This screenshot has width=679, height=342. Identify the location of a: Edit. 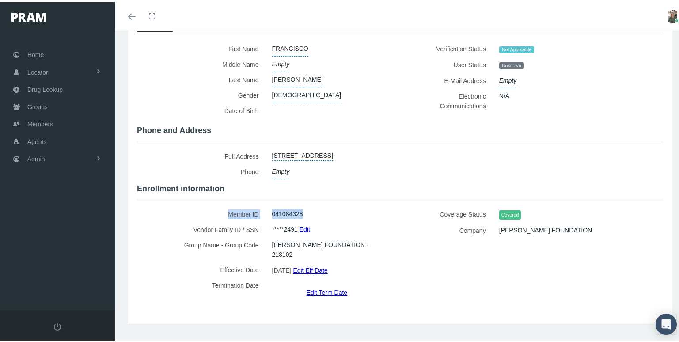
(305, 227).